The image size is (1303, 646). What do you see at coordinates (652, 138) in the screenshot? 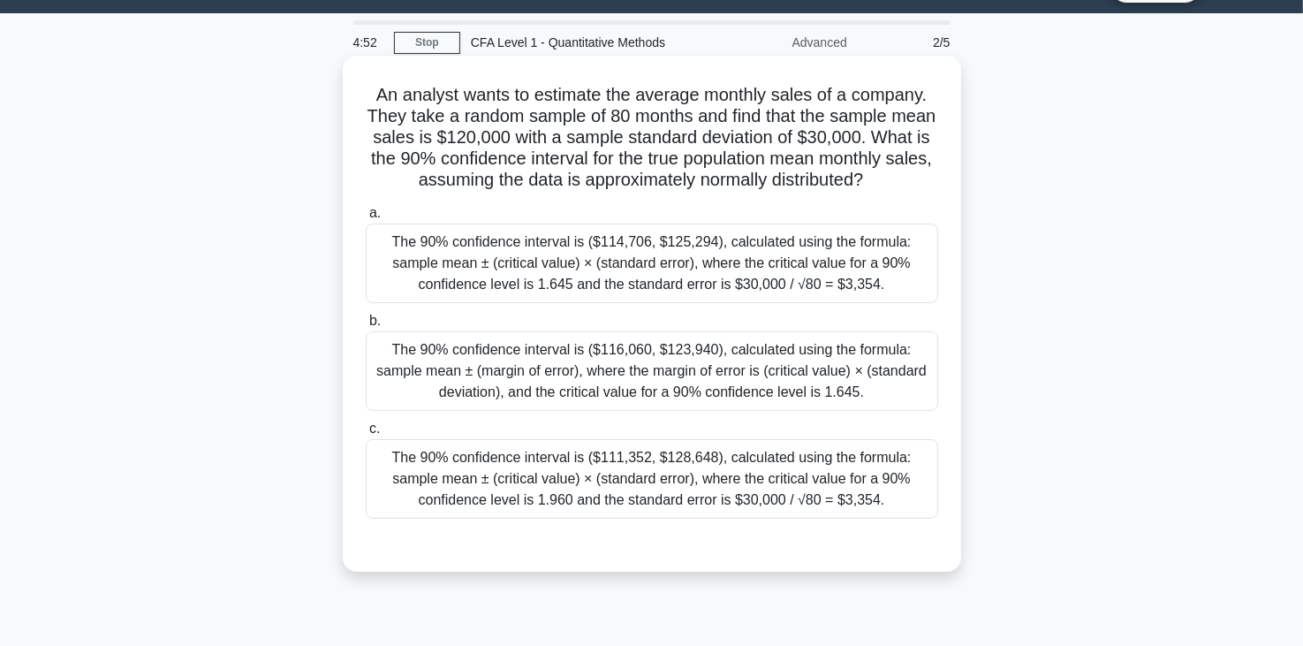
I see `h5: An analyst wants to estimate the average monthly sales of a company. They take a random sample of...` at bounding box center [652, 138].